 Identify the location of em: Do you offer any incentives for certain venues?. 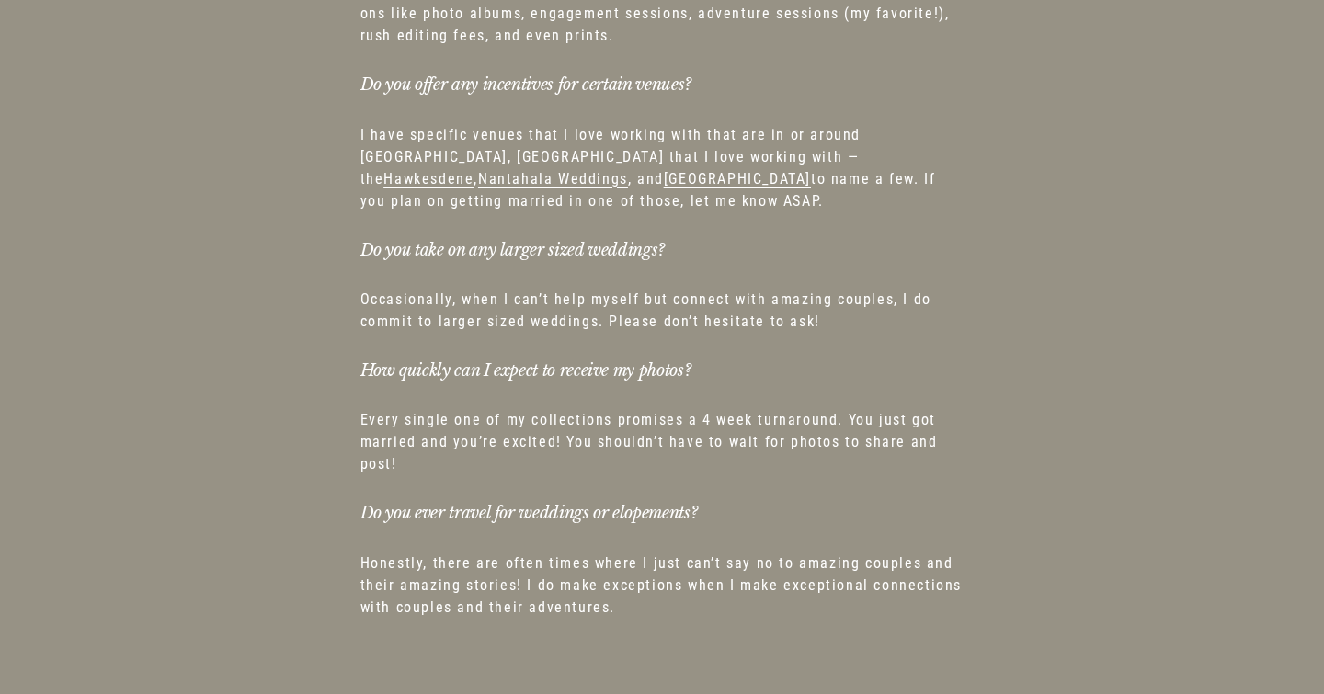
(526, 85).